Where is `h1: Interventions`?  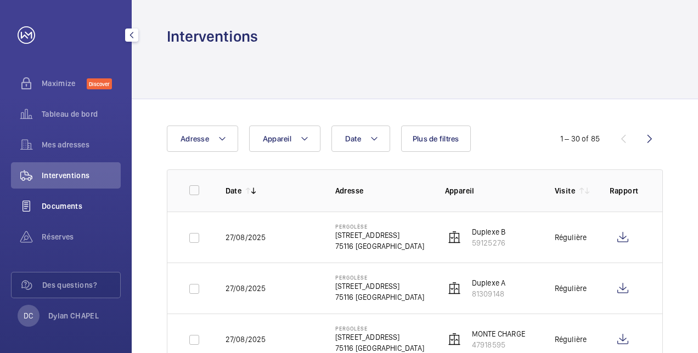 h1: Interventions is located at coordinates (212, 36).